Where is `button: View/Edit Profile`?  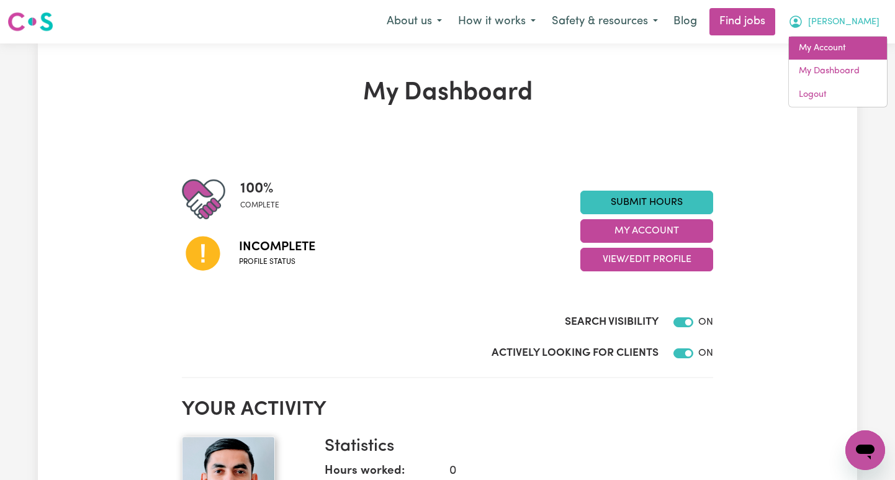
button: View/Edit Profile is located at coordinates (647, 259).